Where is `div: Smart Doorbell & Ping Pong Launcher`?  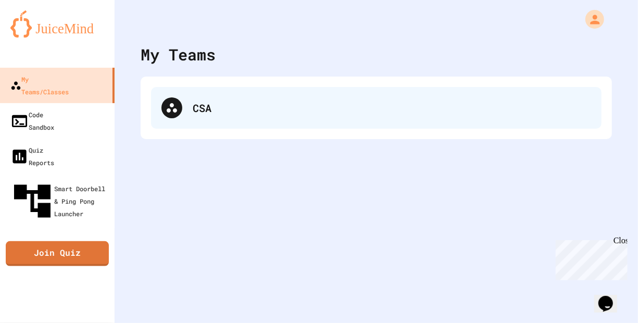
div: Smart Doorbell & Ping Pong Launcher is located at coordinates (60, 201).